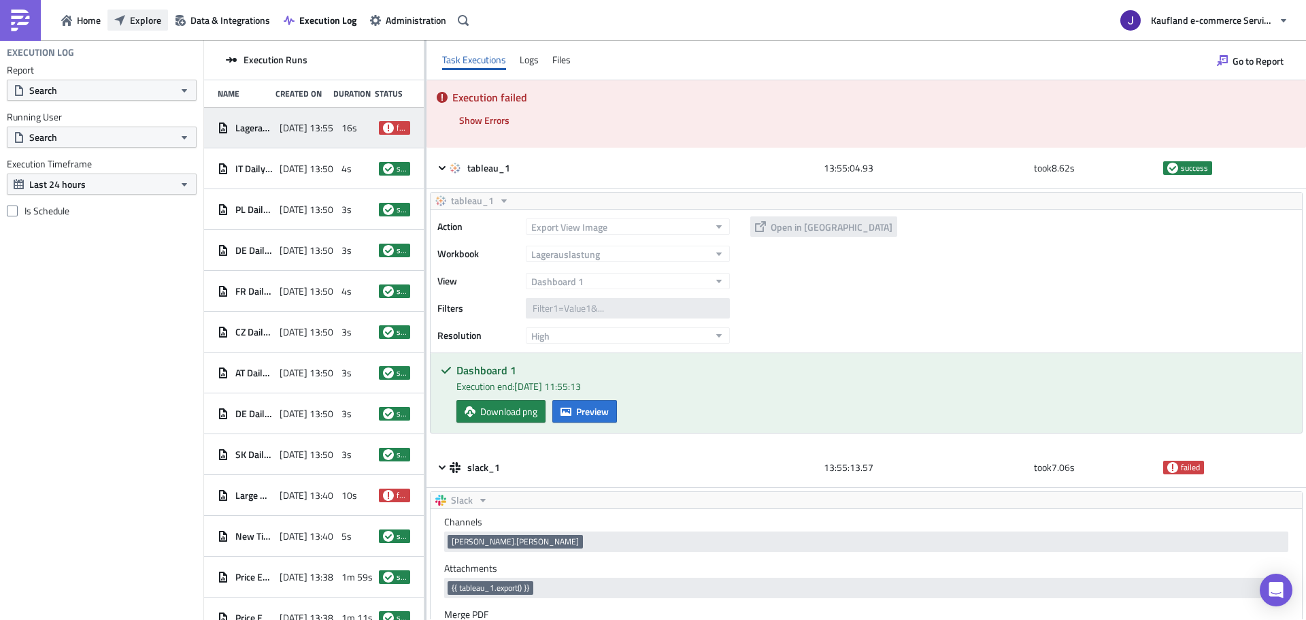 This screenshot has width=1306, height=620. I want to click on a: Home, so click(81, 20).